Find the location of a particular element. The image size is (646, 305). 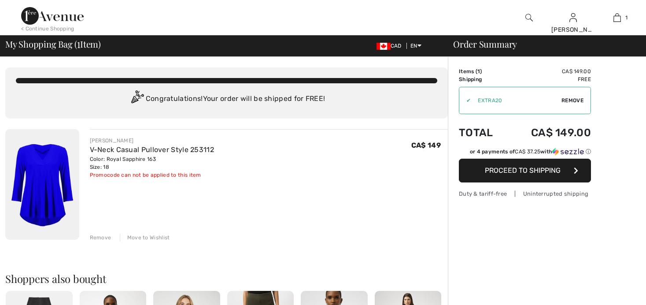

a: V-Neck Casual Pullover Style 253112 is located at coordinates (152, 149).